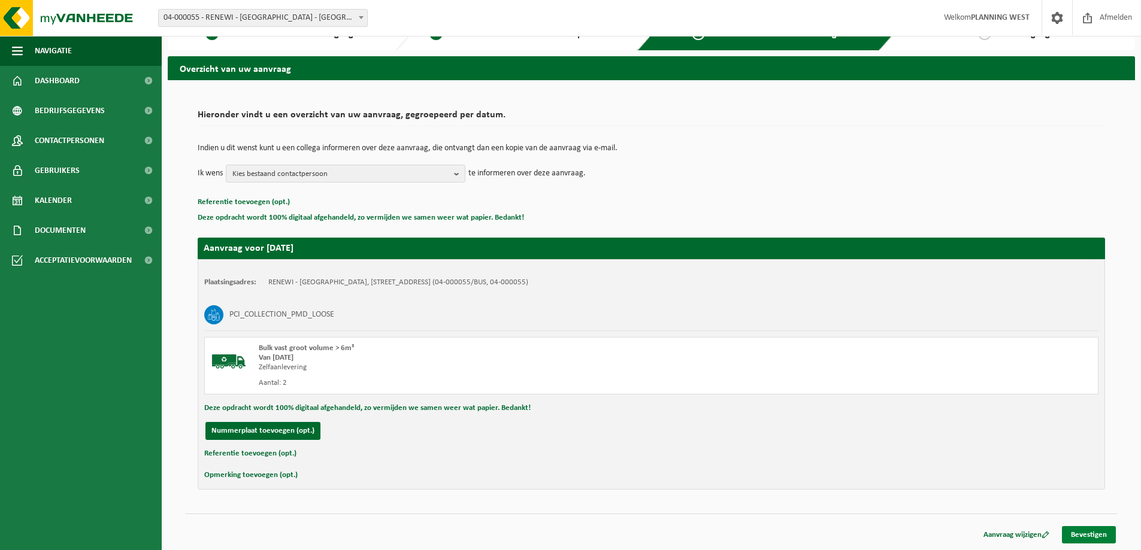 The width and height of the screenshot is (1141, 550). I want to click on span: Kies bestaand contactpersoon, so click(341, 174).